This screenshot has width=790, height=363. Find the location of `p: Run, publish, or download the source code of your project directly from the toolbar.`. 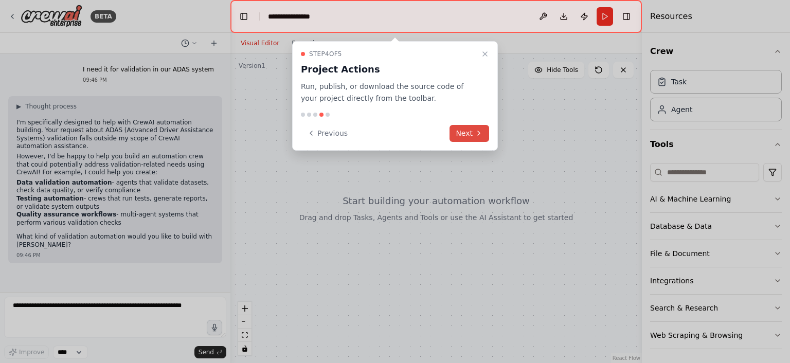

p: Run, publish, or download the source code of your project directly from the toolbar. is located at coordinates (389, 93).